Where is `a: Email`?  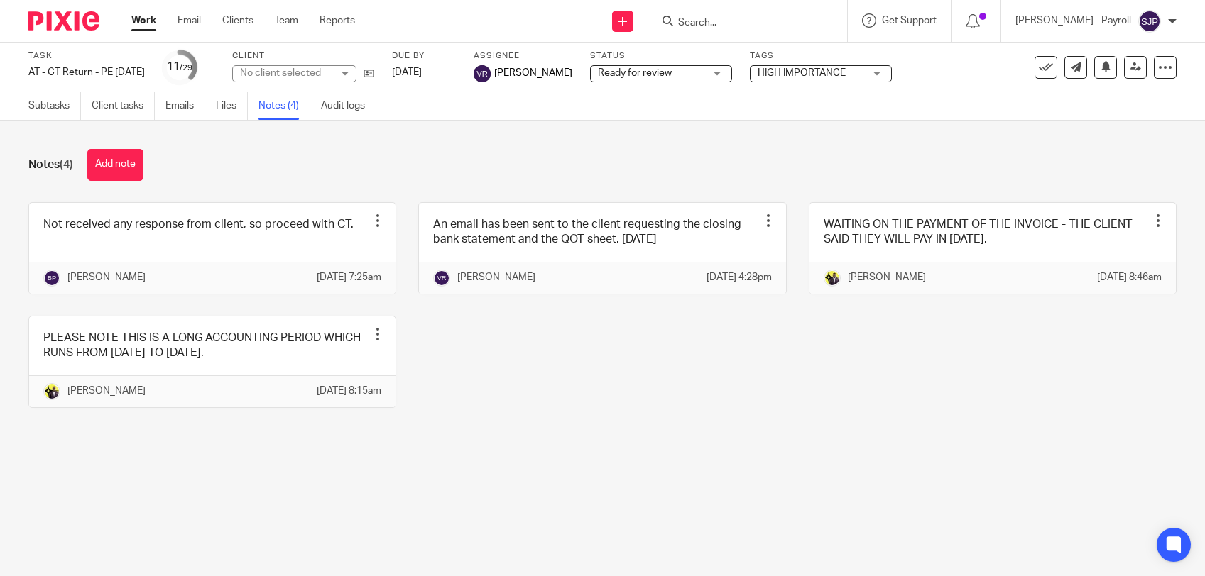 a: Email is located at coordinates (189, 21).